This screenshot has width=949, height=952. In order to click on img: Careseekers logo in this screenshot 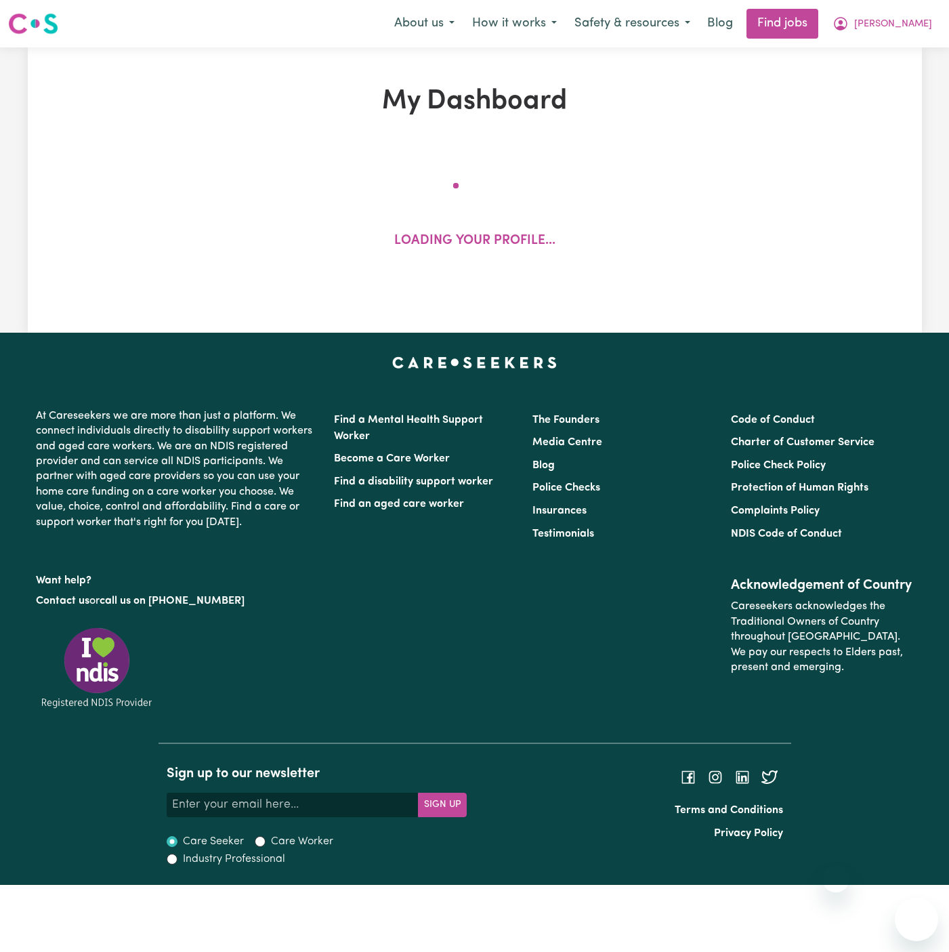, I will do `click(33, 24)`.